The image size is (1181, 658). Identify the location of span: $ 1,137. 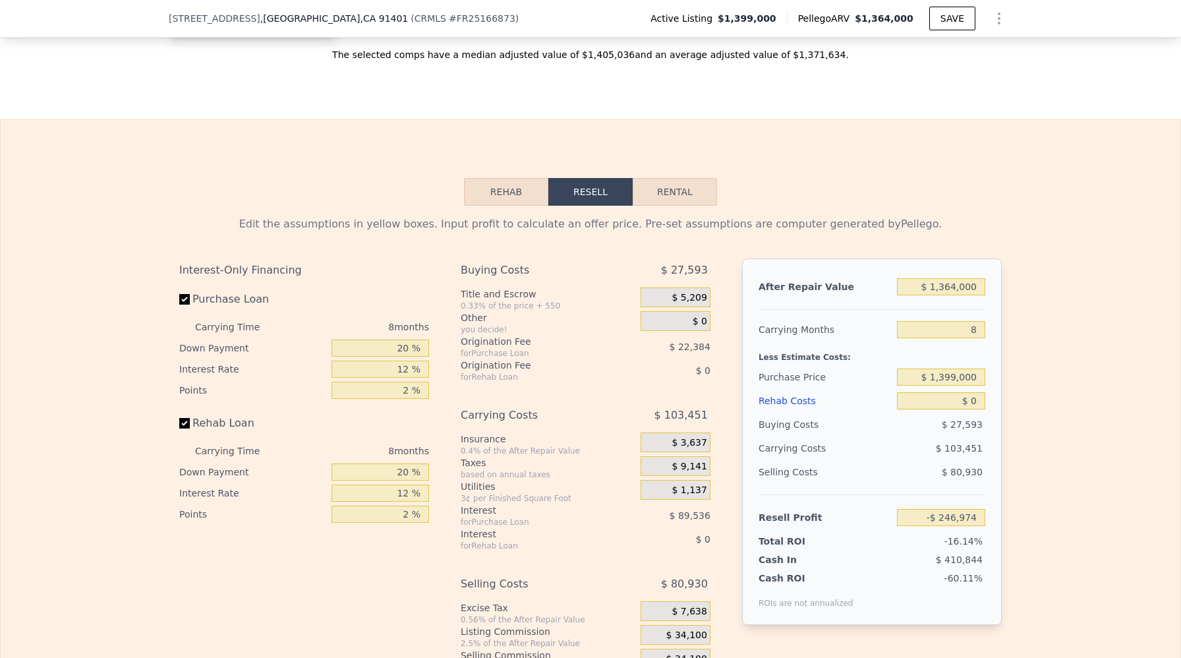
(688, 490).